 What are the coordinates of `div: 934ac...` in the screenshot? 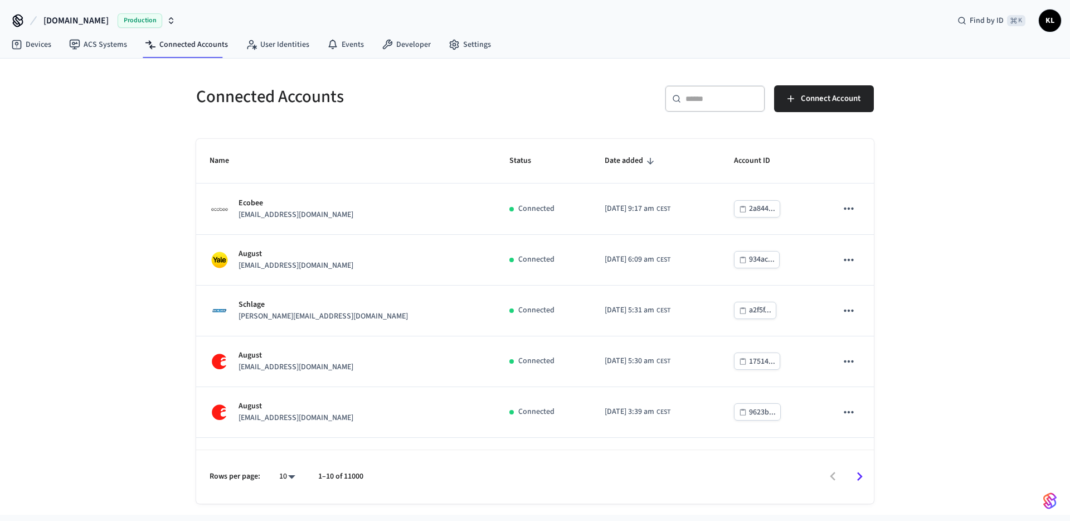 It's located at (762, 259).